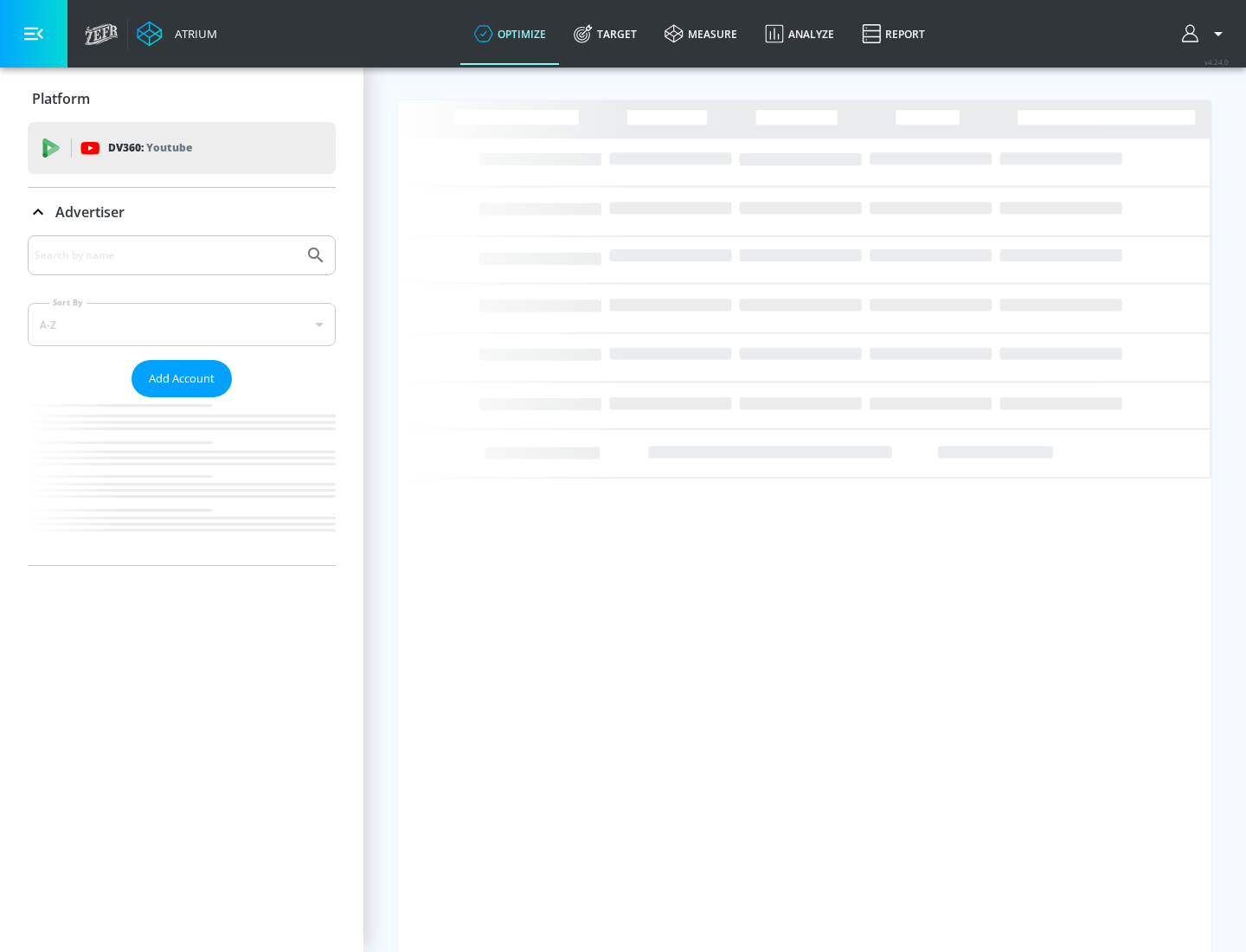 This screenshot has width=1246, height=952. I want to click on a: Report, so click(893, 34).